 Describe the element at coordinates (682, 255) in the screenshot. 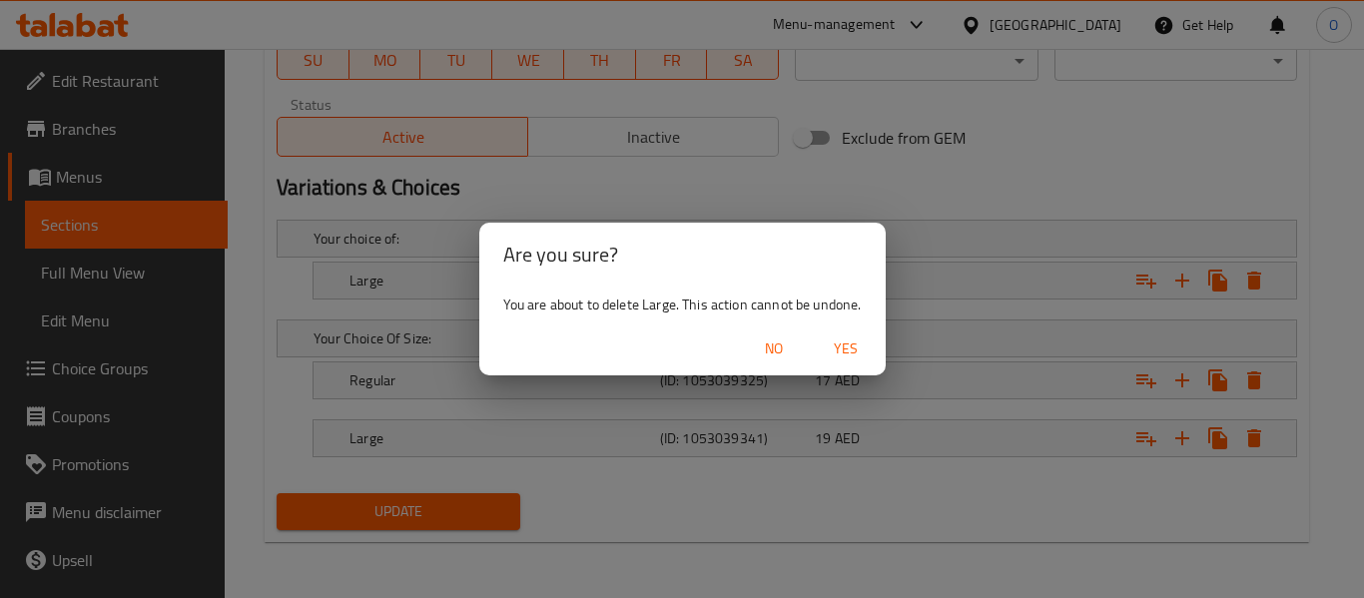

I see `h2: Are you sure?` at that location.